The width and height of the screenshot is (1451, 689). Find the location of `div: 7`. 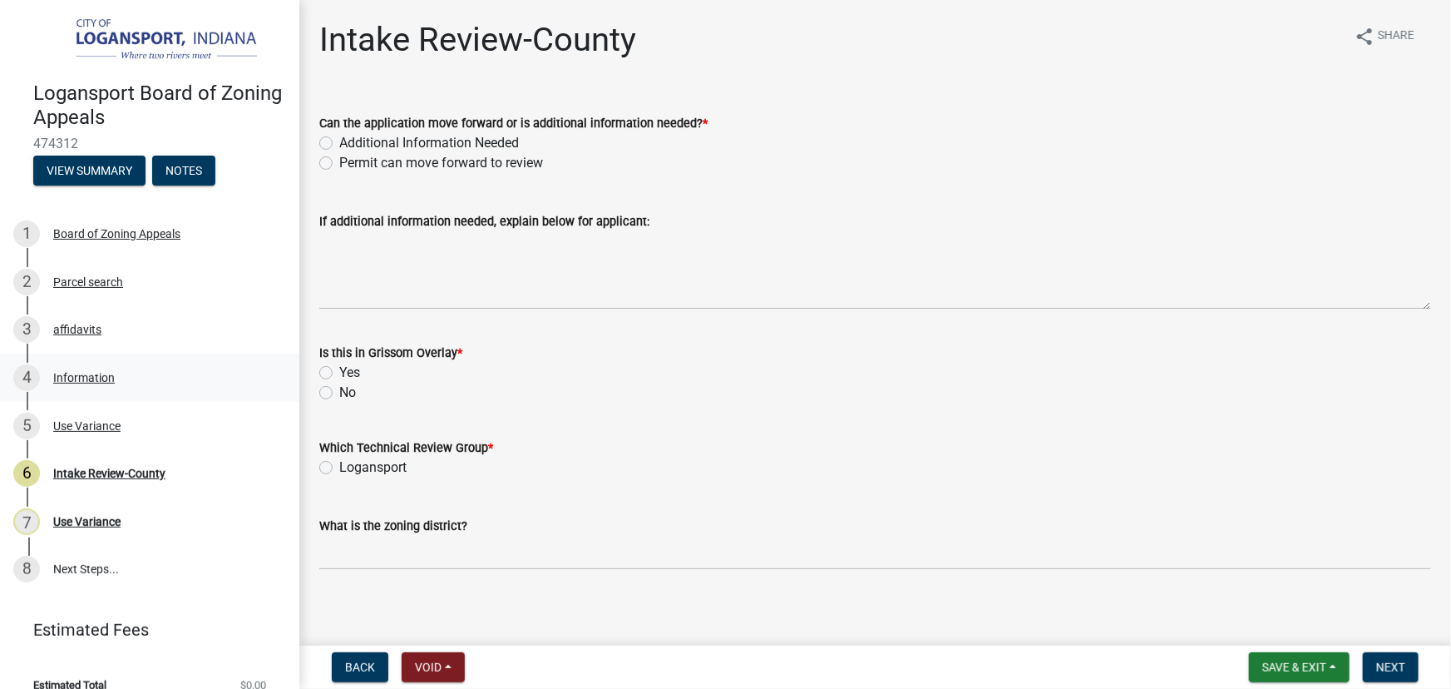

div: 7 is located at coordinates (27, 521).